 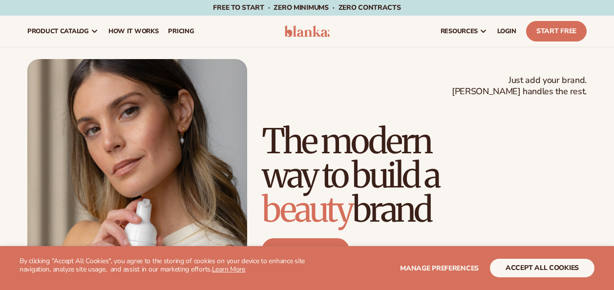 What do you see at coordinates (439, 268) in the screenshot?
I see `span: Manage preferences` at bounding box center [439, 268].